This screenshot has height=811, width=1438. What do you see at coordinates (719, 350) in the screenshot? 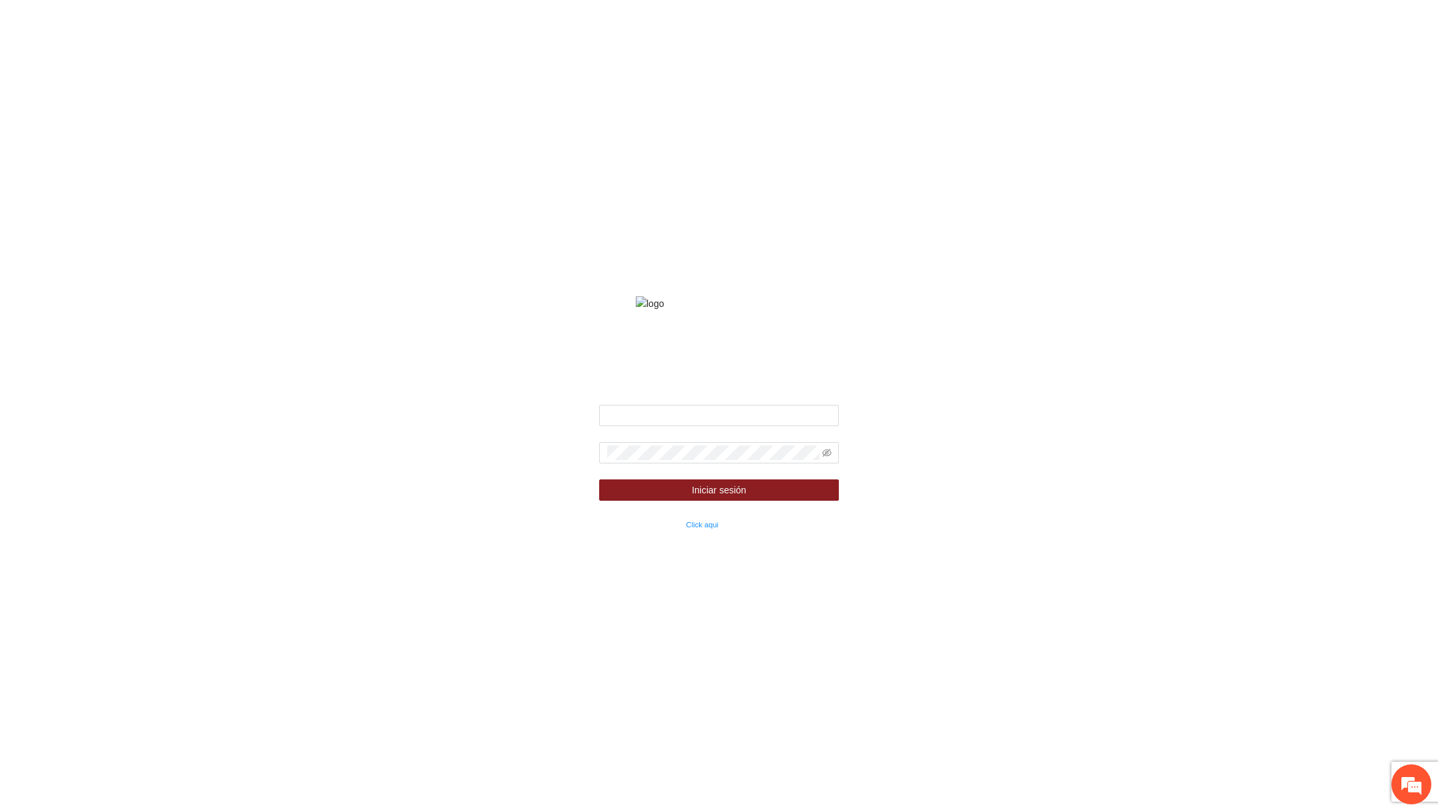
I see `strong: Fondo de financiamiento de proyectos para la prevención y fortalecimiento de instituciones de seg...` at bounding box center [719, 350].